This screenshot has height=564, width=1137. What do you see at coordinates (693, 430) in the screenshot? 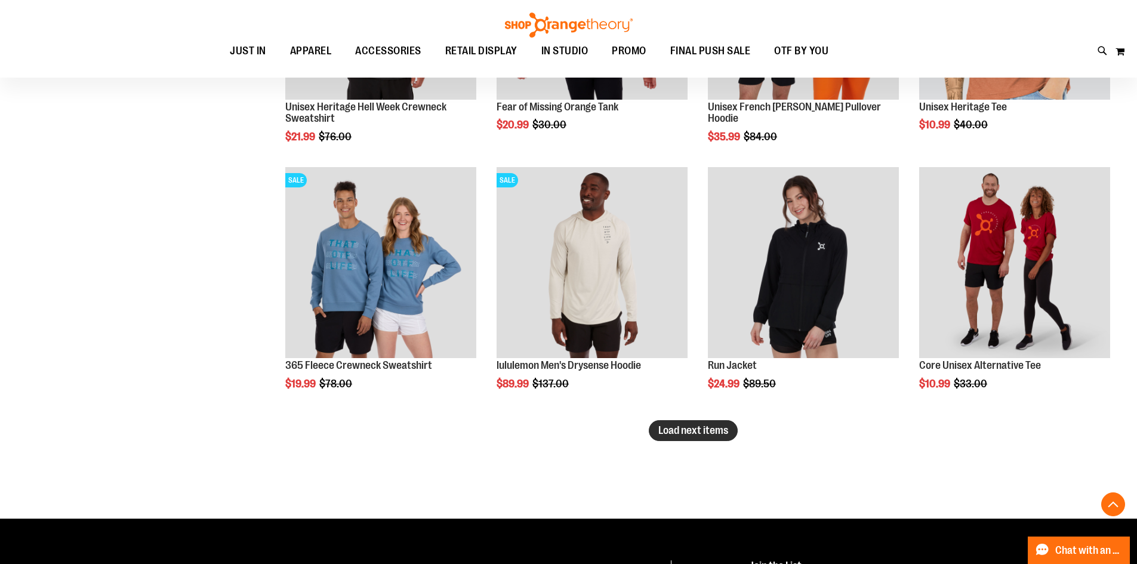
I see `span: Load next items` at bounding box center [693, 430].